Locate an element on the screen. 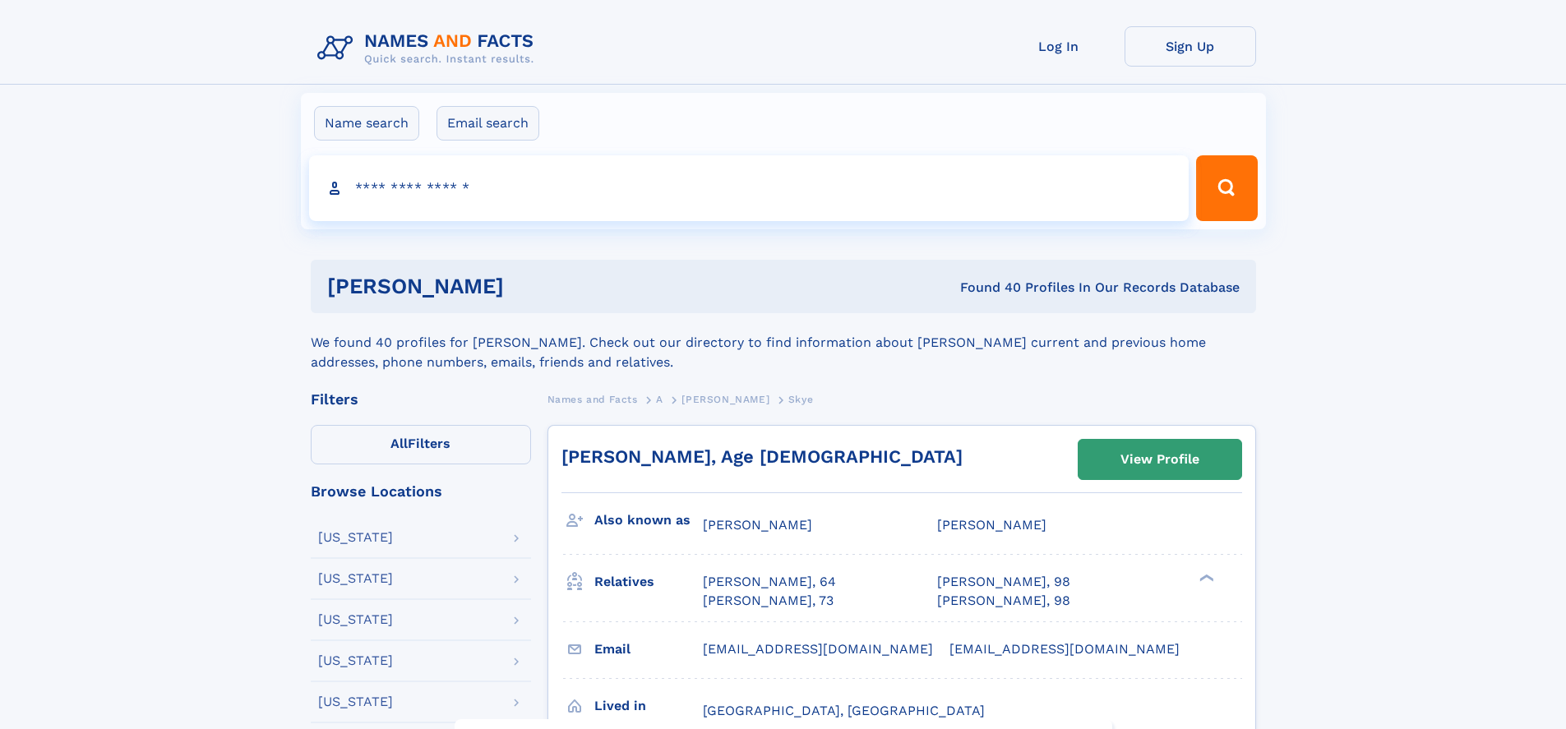 The image size is (1566, 729). input: search input is located at coordinates (749, 188).